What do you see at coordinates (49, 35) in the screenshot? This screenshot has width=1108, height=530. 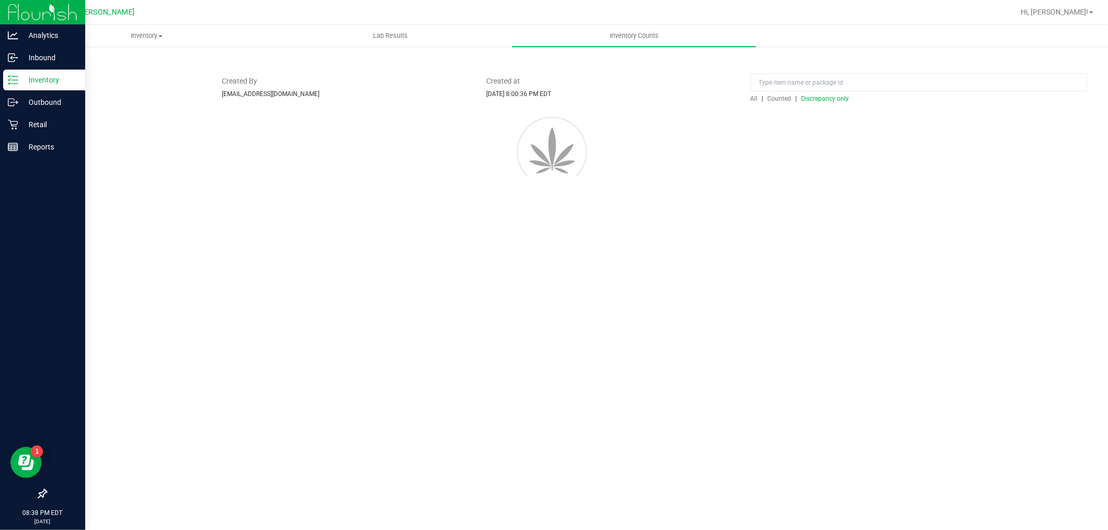 I see `p: Analytics` at bounding box center [49, 35].